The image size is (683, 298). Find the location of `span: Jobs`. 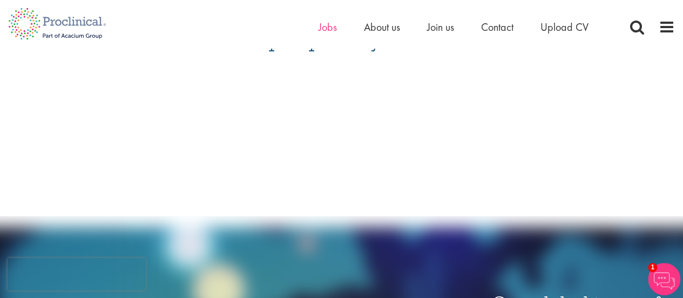

span: Jobs is located at coordinates (328, 27).